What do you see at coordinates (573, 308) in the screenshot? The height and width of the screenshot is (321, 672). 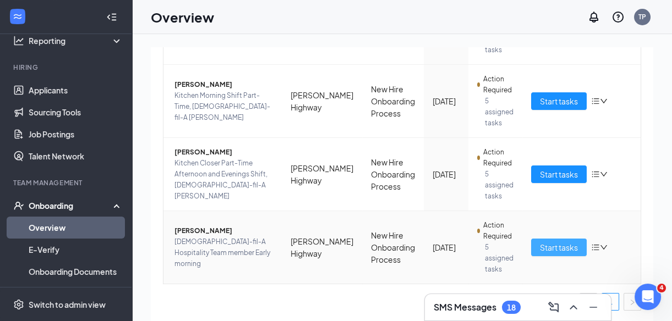 I see `svg: ChevronUp` at bounding box center [573, 308].